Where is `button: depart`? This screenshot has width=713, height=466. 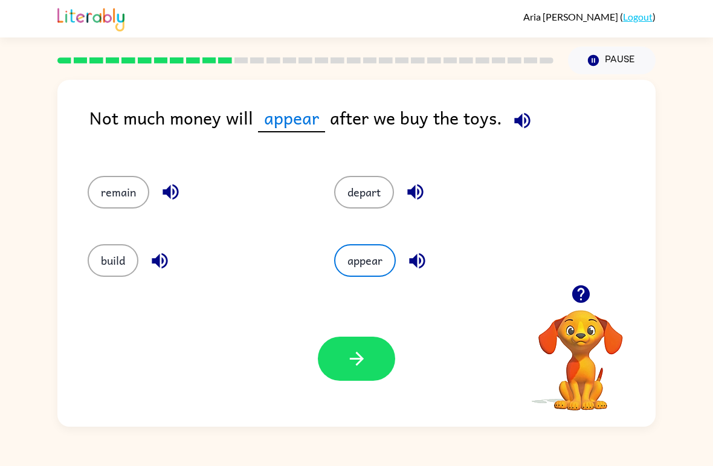 button: depart is located at coordinates (364, 192).